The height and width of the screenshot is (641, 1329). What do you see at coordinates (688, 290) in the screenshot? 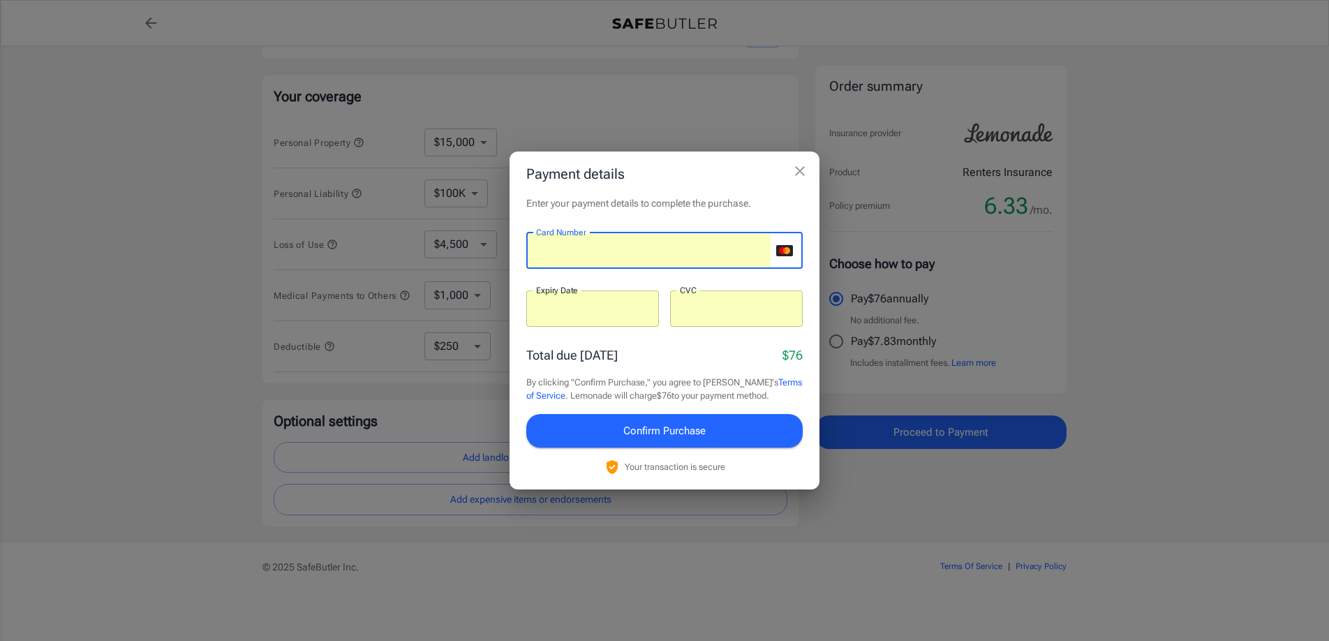
I see `label: CVC` at bounding box center [688, 290].